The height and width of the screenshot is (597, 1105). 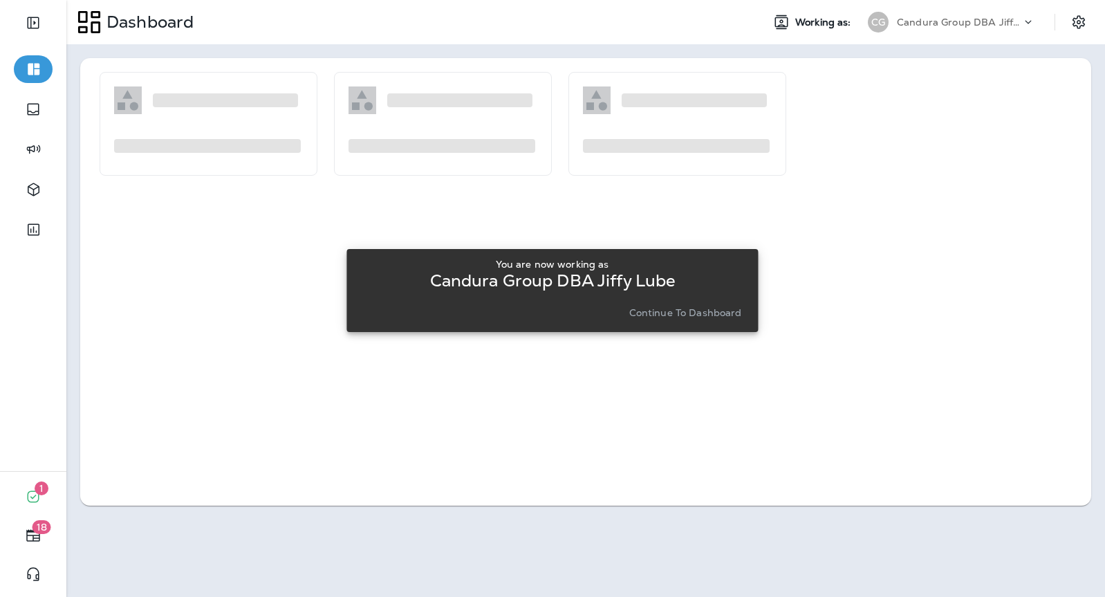 I want to click on button: Continue to Dashboard, so click(x=685, y=313).